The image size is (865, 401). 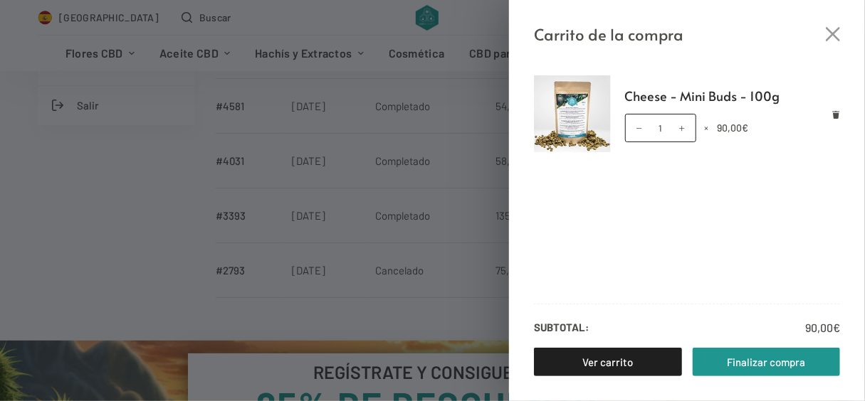 I want to click on span: Carrito de la compra, so click(x=609, y=34).